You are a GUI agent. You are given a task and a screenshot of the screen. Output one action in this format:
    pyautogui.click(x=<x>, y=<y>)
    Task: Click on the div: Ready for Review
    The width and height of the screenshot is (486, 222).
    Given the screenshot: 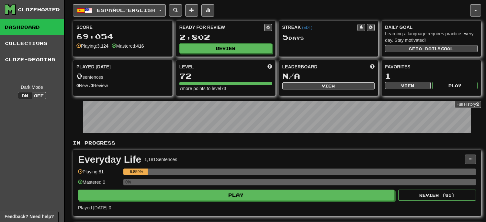 What is the action you would take?
    pyautogui.click(x=222, y=27)
    